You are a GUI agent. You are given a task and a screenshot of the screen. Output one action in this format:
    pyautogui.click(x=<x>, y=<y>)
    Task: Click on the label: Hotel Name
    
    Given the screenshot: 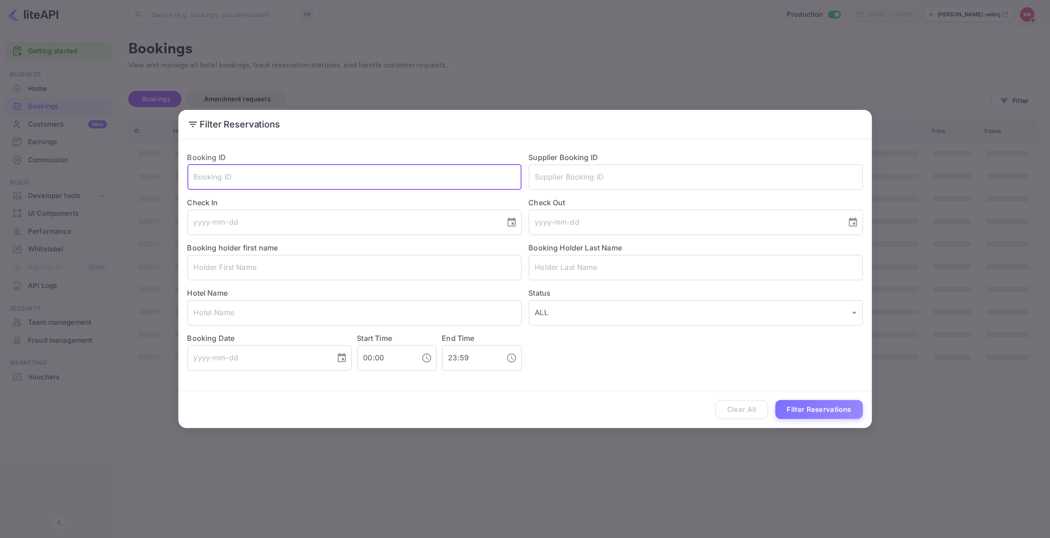 What is the action you would take?
    pyautogui.click(x=208, y=293)
    